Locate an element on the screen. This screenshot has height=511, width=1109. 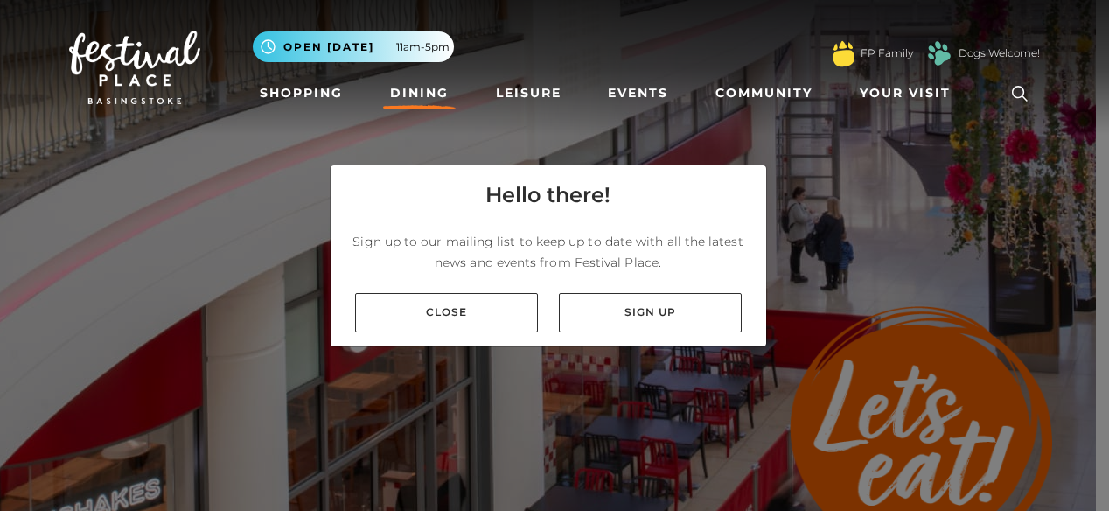
a: Dining is located at coordinates (419, 93).